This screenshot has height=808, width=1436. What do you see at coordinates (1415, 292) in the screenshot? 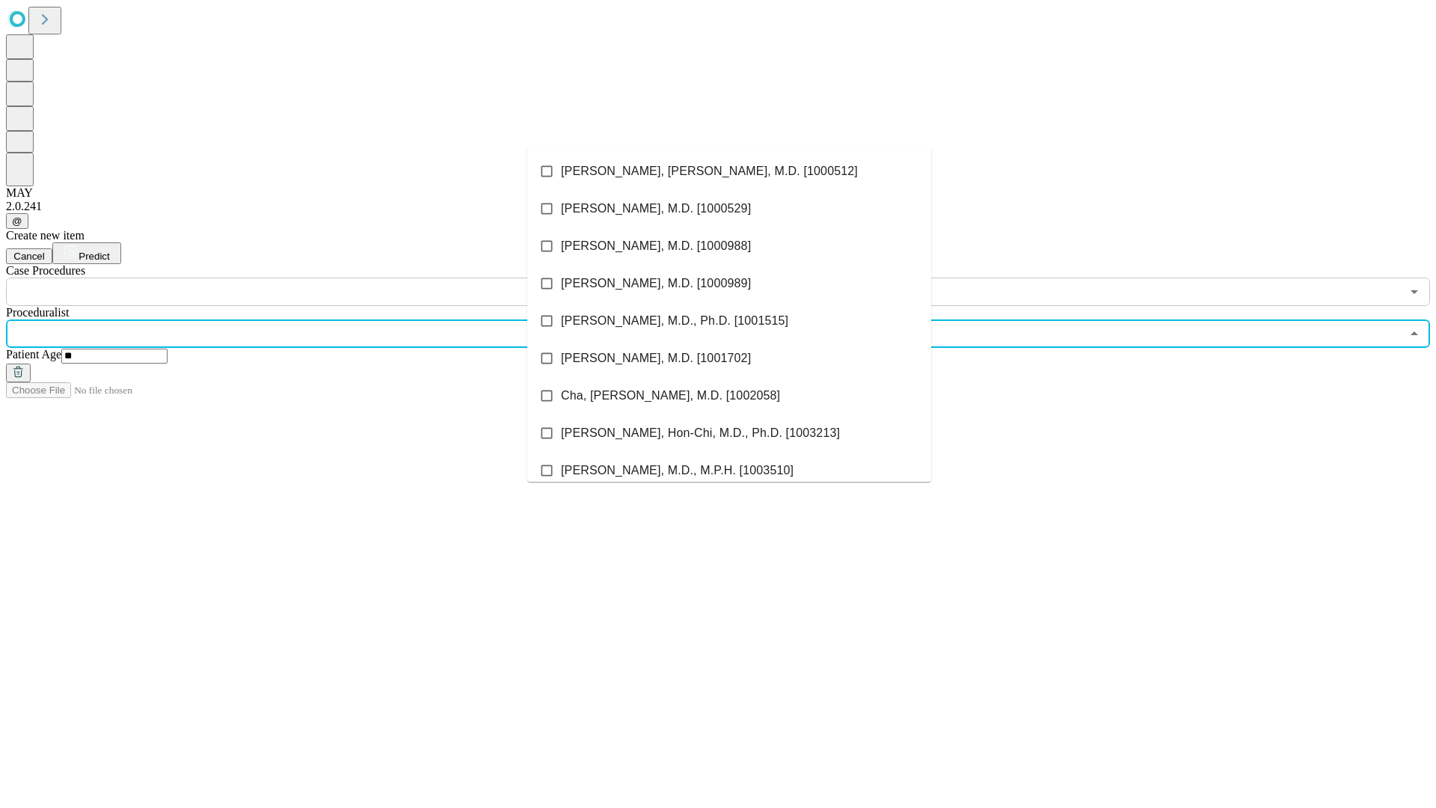
I see `button: Open` at bounding box center [1415, 292].